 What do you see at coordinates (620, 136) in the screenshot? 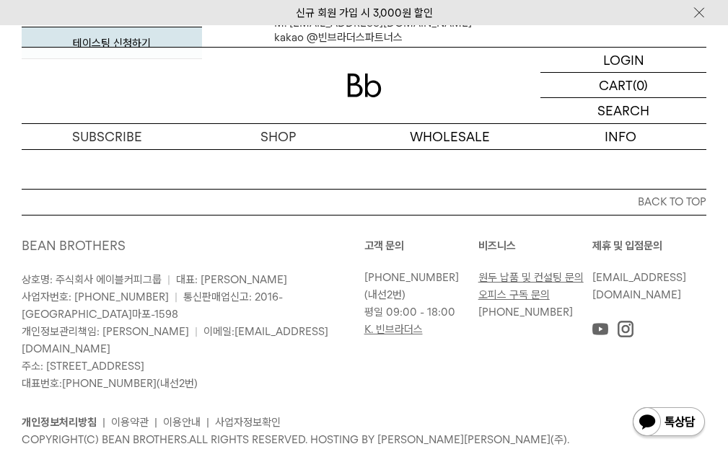
I see `p: INFO` at bounding box center [620, 136].